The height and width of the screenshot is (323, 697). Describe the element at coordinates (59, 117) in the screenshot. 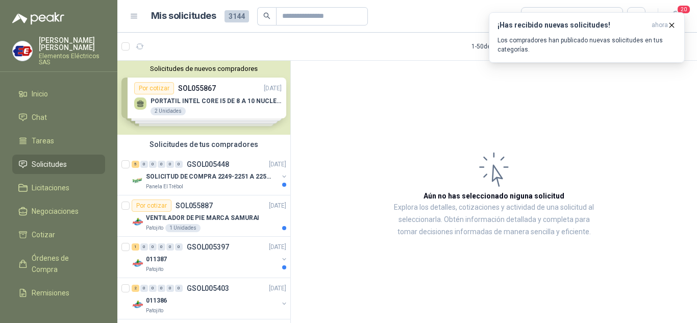

I see `a: Chat` at that location.